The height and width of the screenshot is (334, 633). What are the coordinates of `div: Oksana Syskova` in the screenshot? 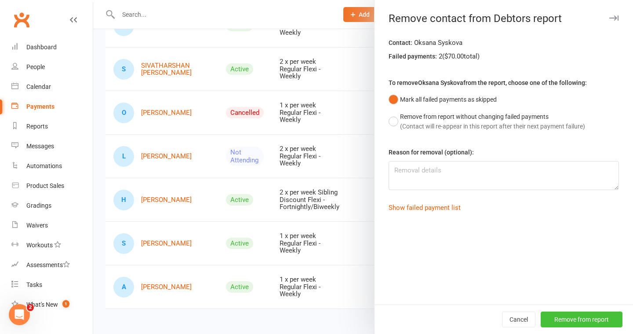 It's located at (504, 44).